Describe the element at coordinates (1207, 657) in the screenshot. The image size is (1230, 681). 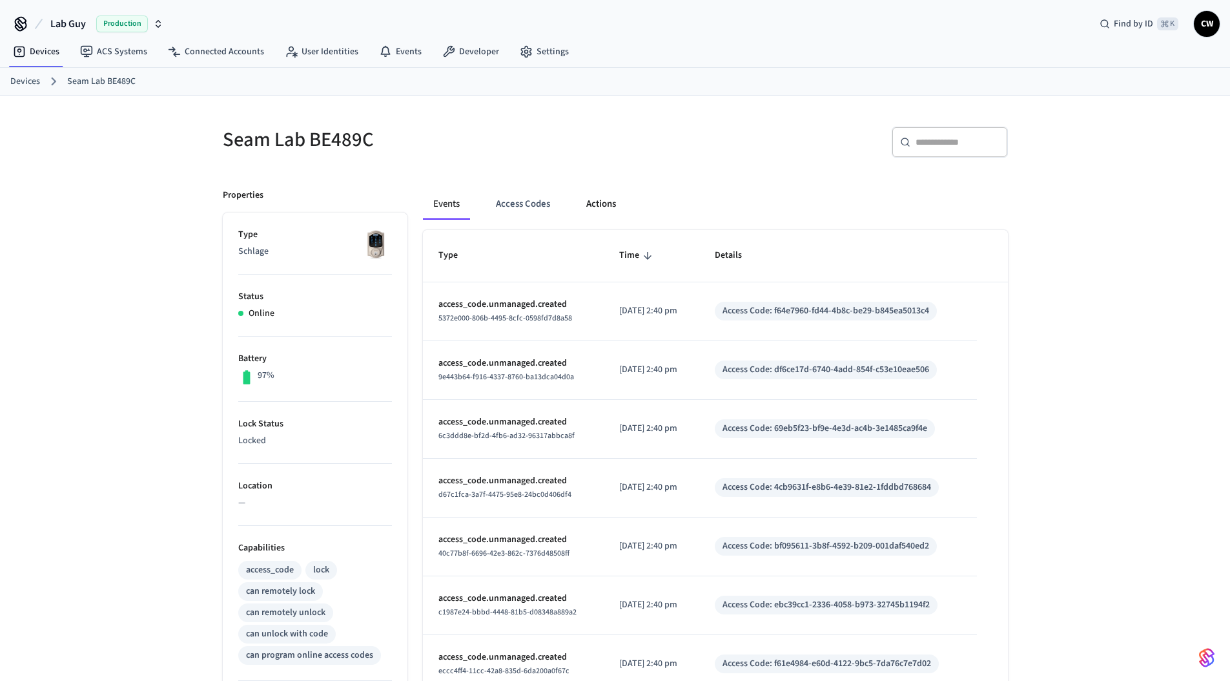
I see `img: SeamLogoGradient.69752ec5.svg` at that location.